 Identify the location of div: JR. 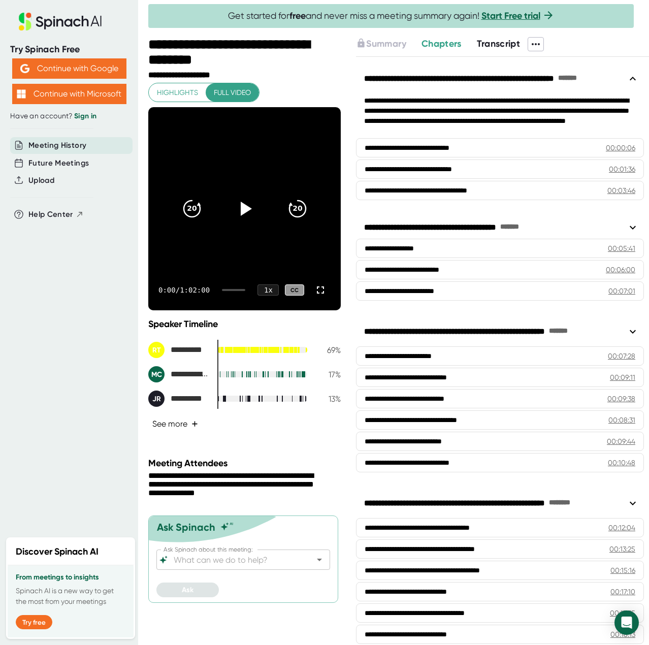
(156, 399).